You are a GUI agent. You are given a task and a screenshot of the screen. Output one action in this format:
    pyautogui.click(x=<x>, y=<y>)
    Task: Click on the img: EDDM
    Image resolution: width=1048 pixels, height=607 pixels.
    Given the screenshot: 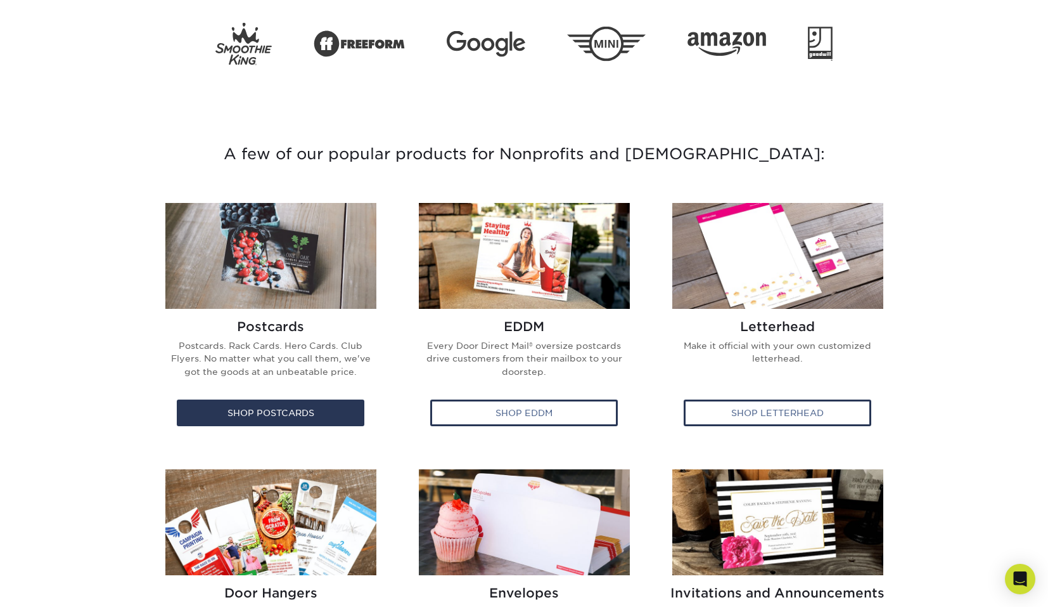 What is the action you would take?
    pyautogui.click(x=524, y=255)
    